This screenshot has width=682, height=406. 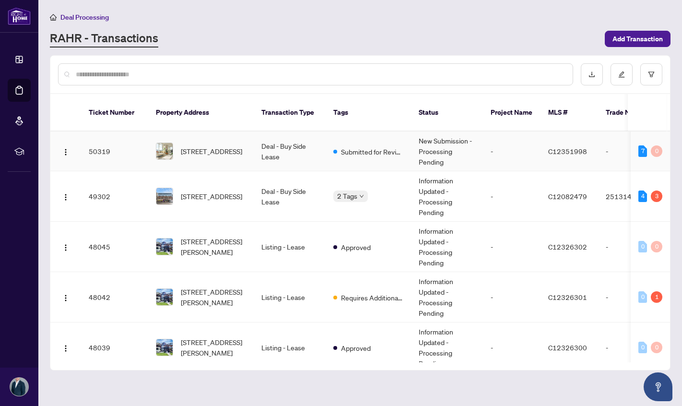 What do you see at coordinates (658, 387) in the screenshot?
I see `button: Open asap` at bounding box center [658, 387].